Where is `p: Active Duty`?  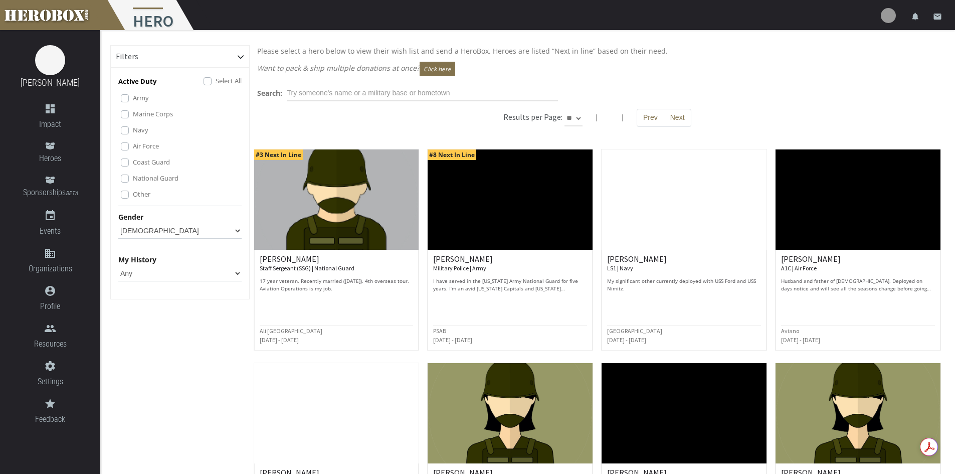
p: Active Duty is located at coordinates (137, 81).